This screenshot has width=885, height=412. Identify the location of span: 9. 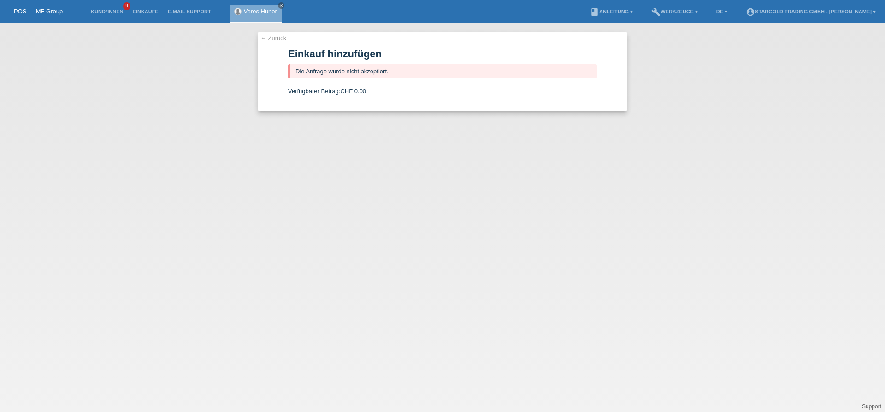
(127, 6).